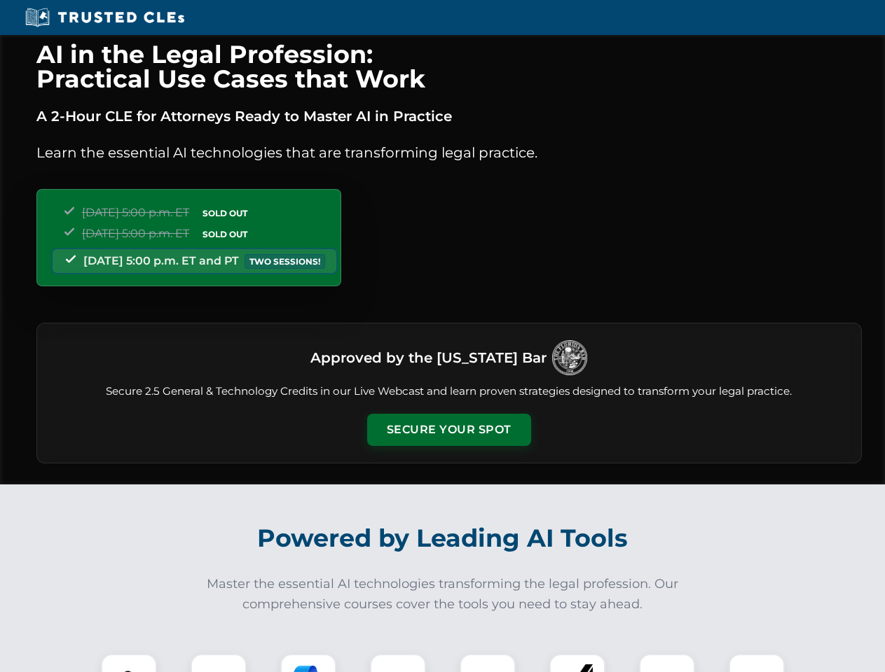  What do you see at coordinates (443, 539) in the screenshot?
I see `h2: Powered by Leading AI Tools` at bounding box center [443, 539].